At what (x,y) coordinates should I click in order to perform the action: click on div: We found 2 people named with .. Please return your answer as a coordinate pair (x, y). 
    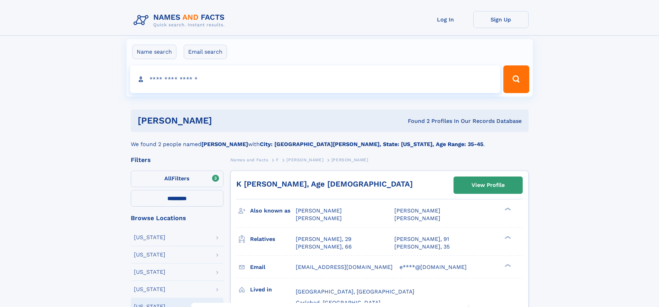
    Looking at the image, I should click on (330, 140).